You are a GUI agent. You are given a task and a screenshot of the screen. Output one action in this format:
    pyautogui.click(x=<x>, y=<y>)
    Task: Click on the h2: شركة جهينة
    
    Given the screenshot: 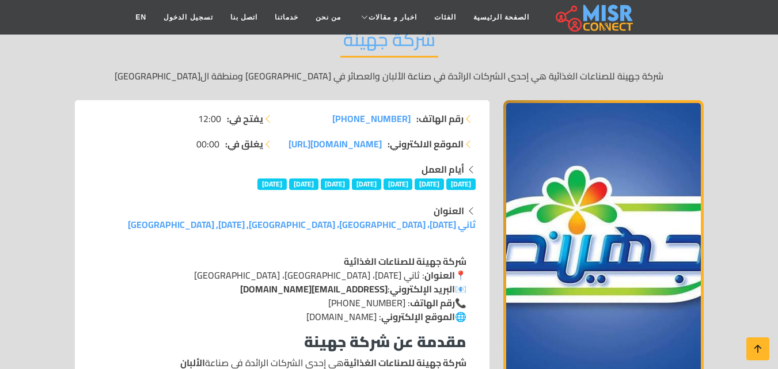 What is the action you would take?
    pyautogui.click(x=389, y=43)
    